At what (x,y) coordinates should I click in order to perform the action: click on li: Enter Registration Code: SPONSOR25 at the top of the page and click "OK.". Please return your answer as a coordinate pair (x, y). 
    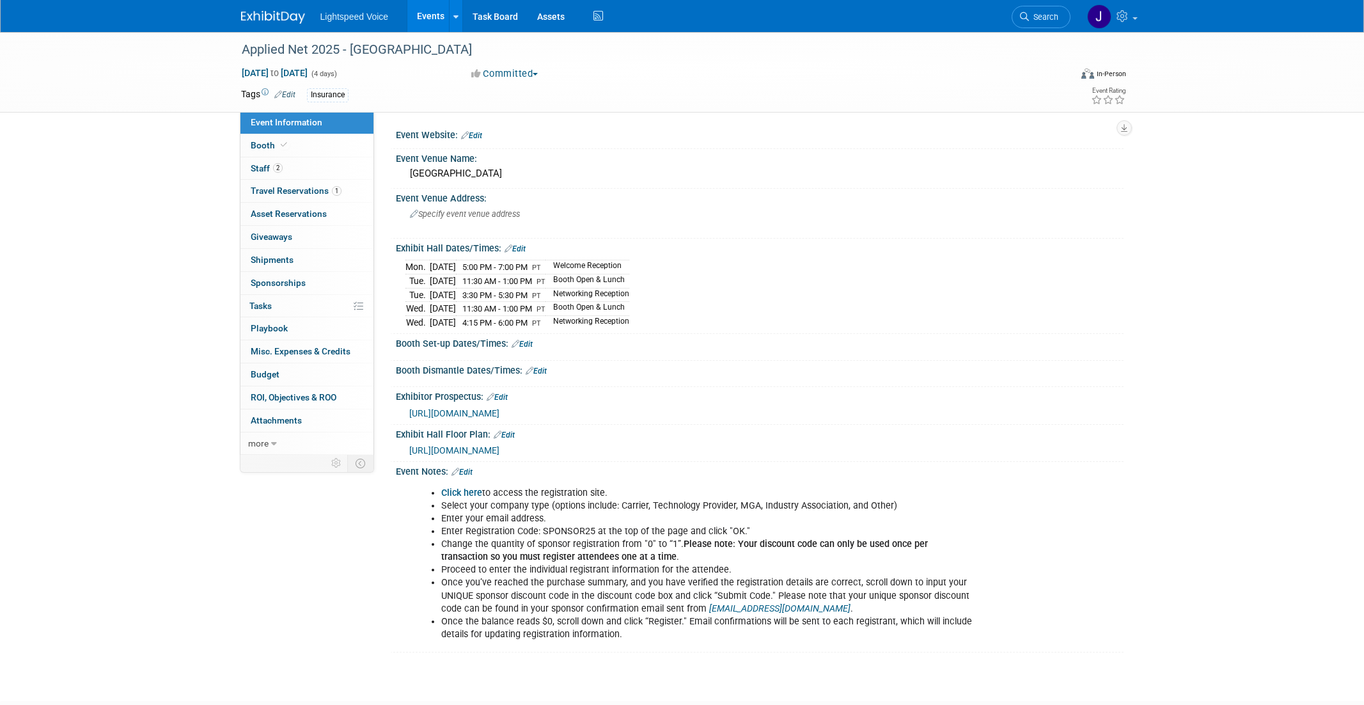
    Looking at the image, I should click on (708, 531).